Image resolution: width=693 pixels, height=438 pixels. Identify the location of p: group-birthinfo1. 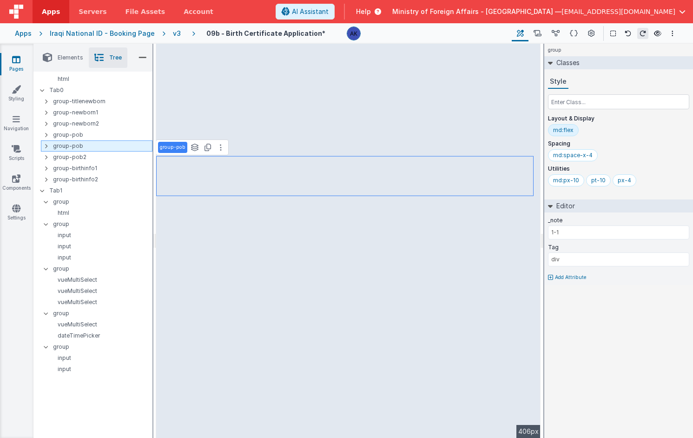
(103, 168).